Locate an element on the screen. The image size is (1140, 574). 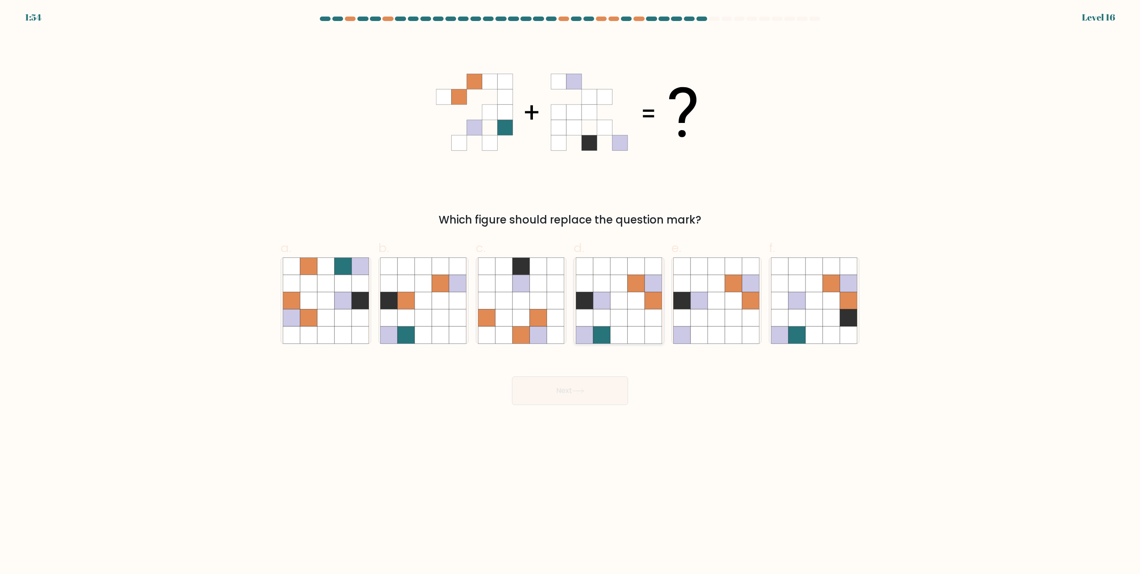
div: Which figure should replace the question mark? is located at coordinates (570, 220).